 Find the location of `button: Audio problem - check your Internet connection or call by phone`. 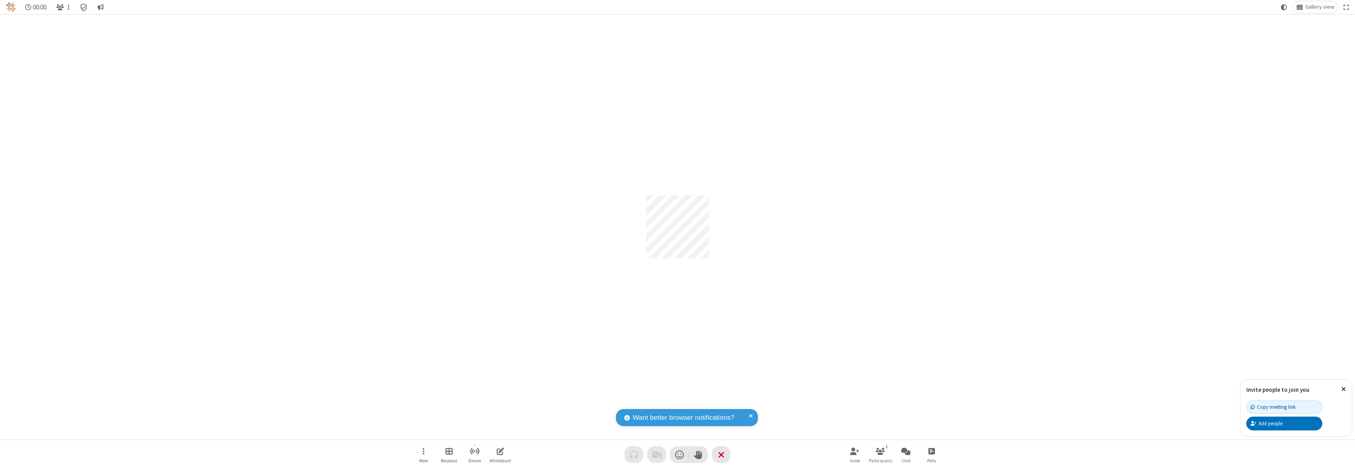

button: Audio problem - check your Internet connection or call by phone is located at coordinates (634, 455).